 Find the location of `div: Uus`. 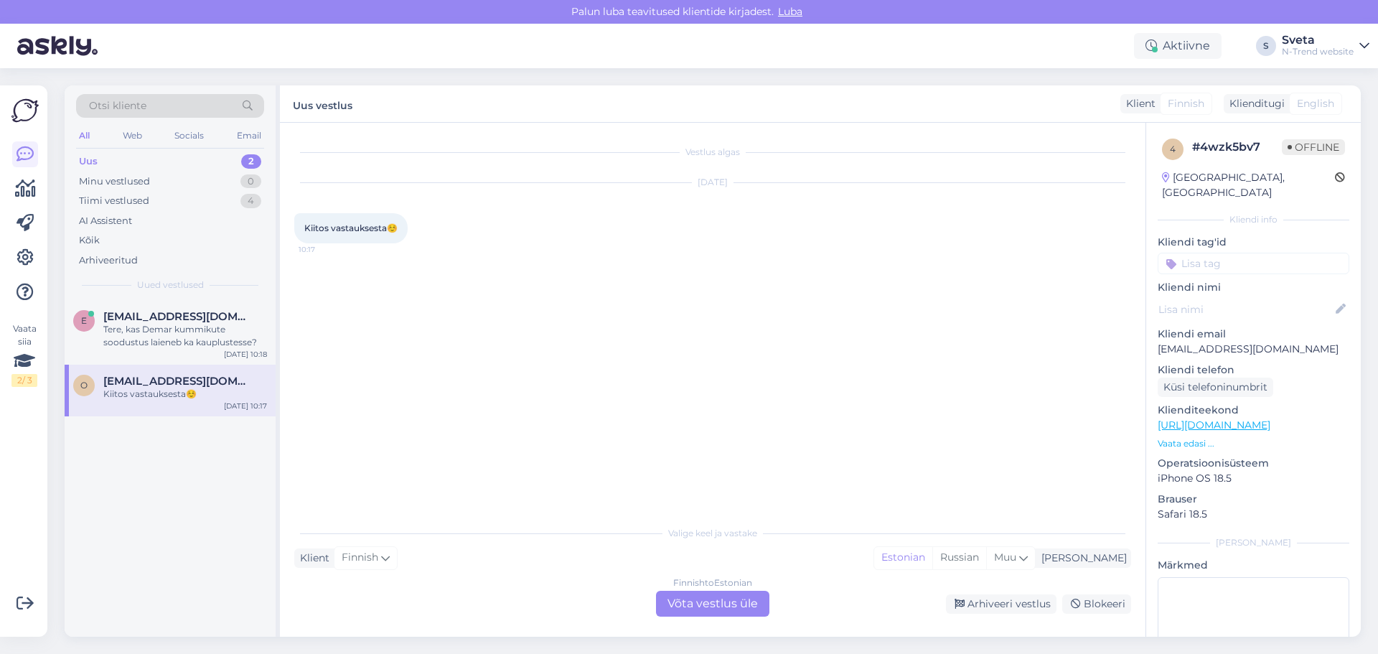

div: Uus is located at coordinates (88, 161).